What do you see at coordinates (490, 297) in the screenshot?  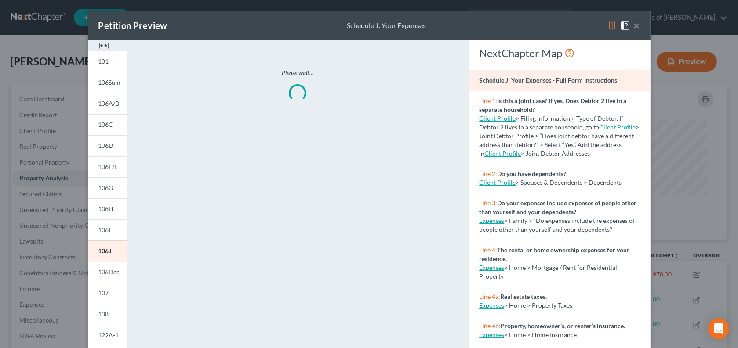 I see `span: Line 4a:` at bounding box center [490, 297].